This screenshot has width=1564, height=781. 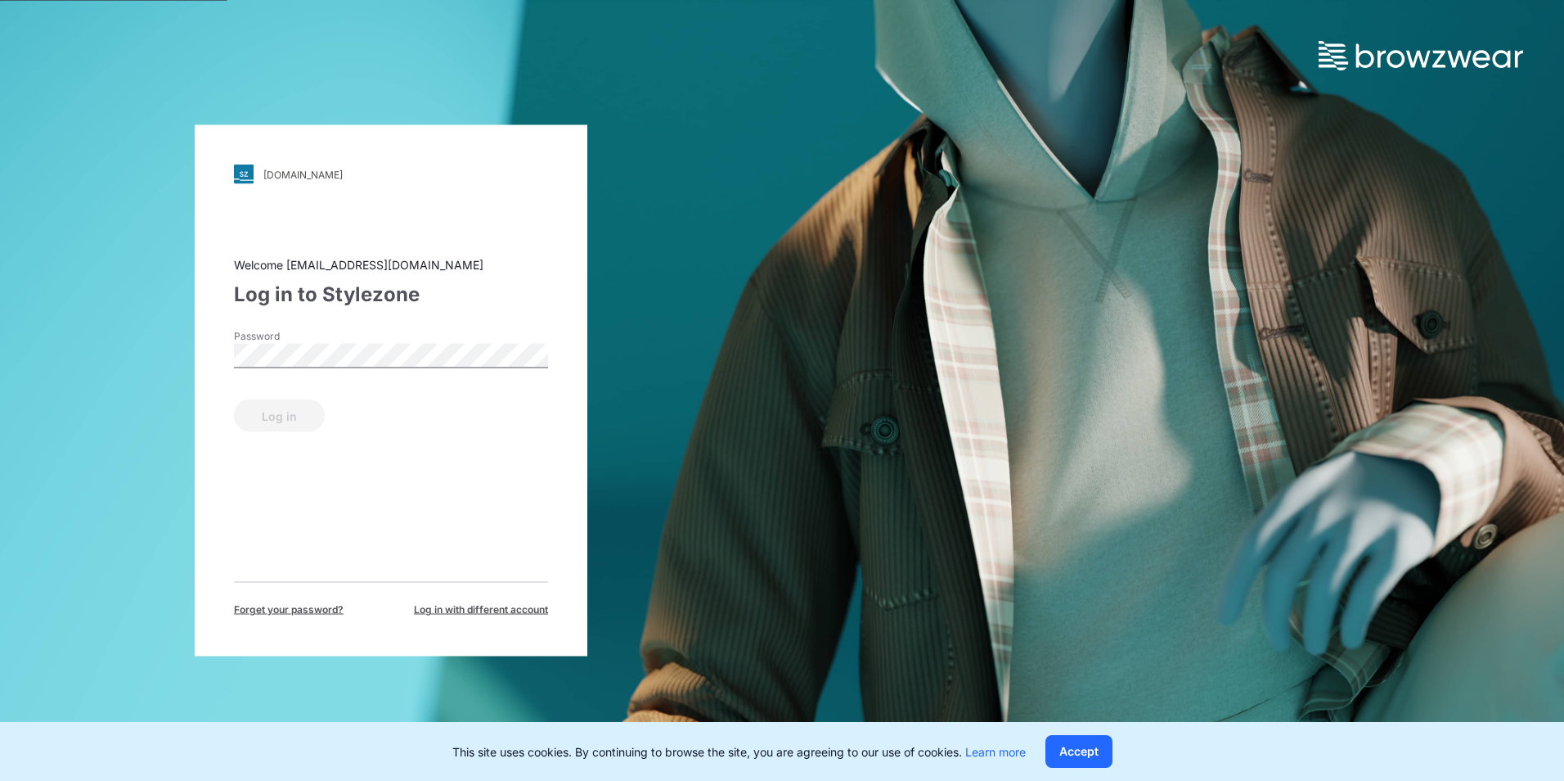 I want to click on a: Learn more, so click(x=996, y=751).